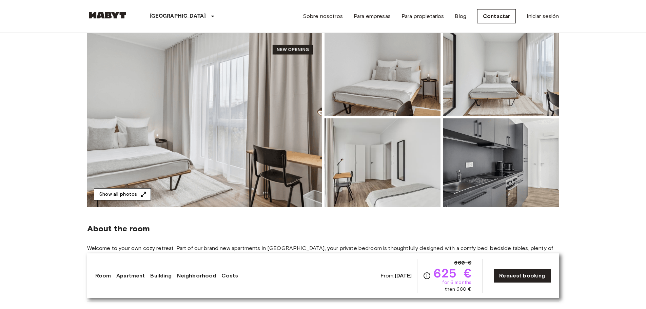 The width and height of the screenshot is (646, 309). I want to click on a: Neighborhood, so click(197, 275).